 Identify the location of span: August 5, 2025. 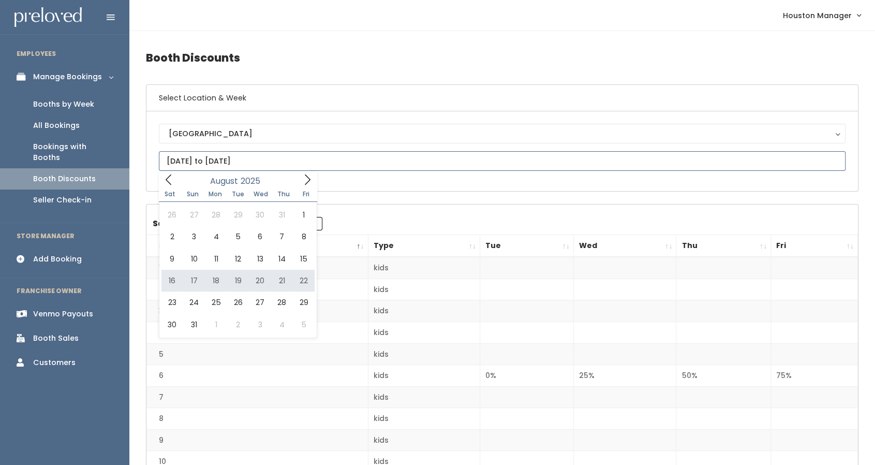
(238, 237).